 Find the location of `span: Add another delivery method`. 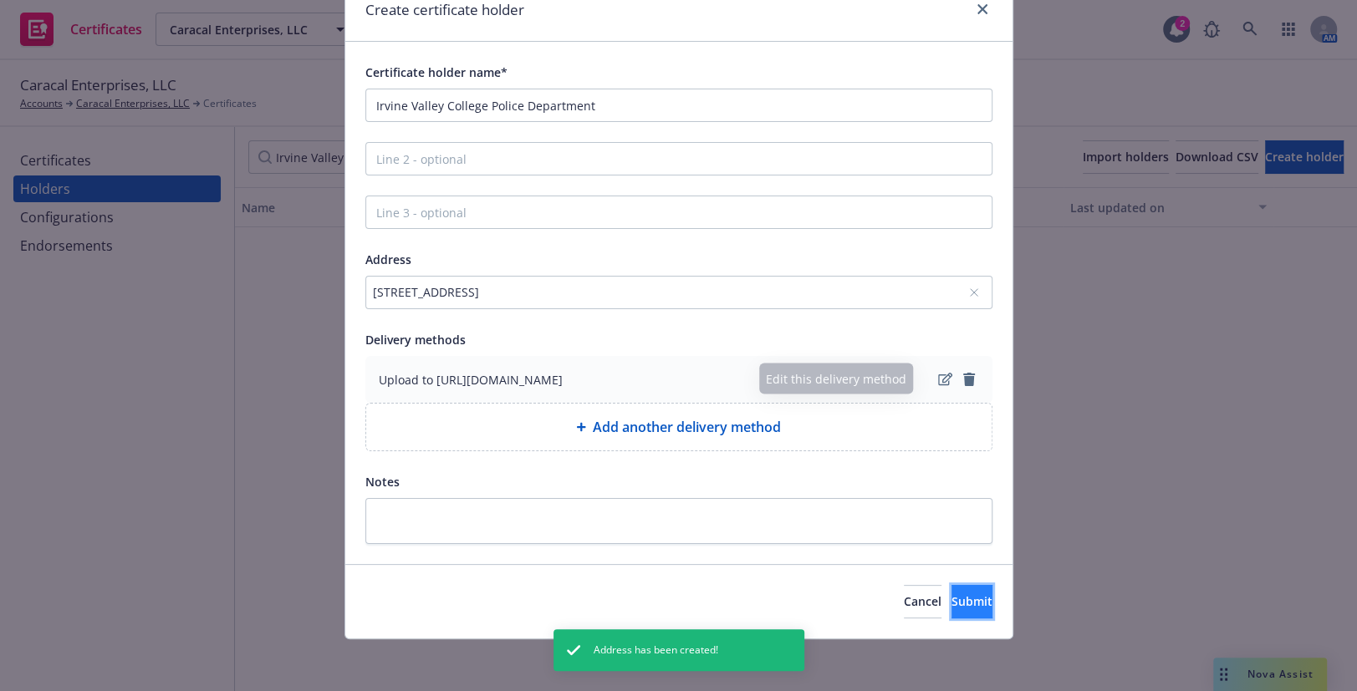

span: Add another delivery method is located at coordinates (686, 427).